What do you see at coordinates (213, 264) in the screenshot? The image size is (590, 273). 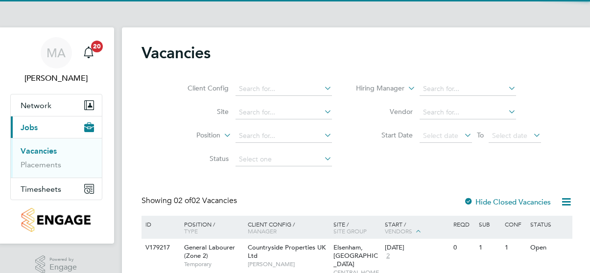 I see `span: Temporary` at bounding box center [213, 264].